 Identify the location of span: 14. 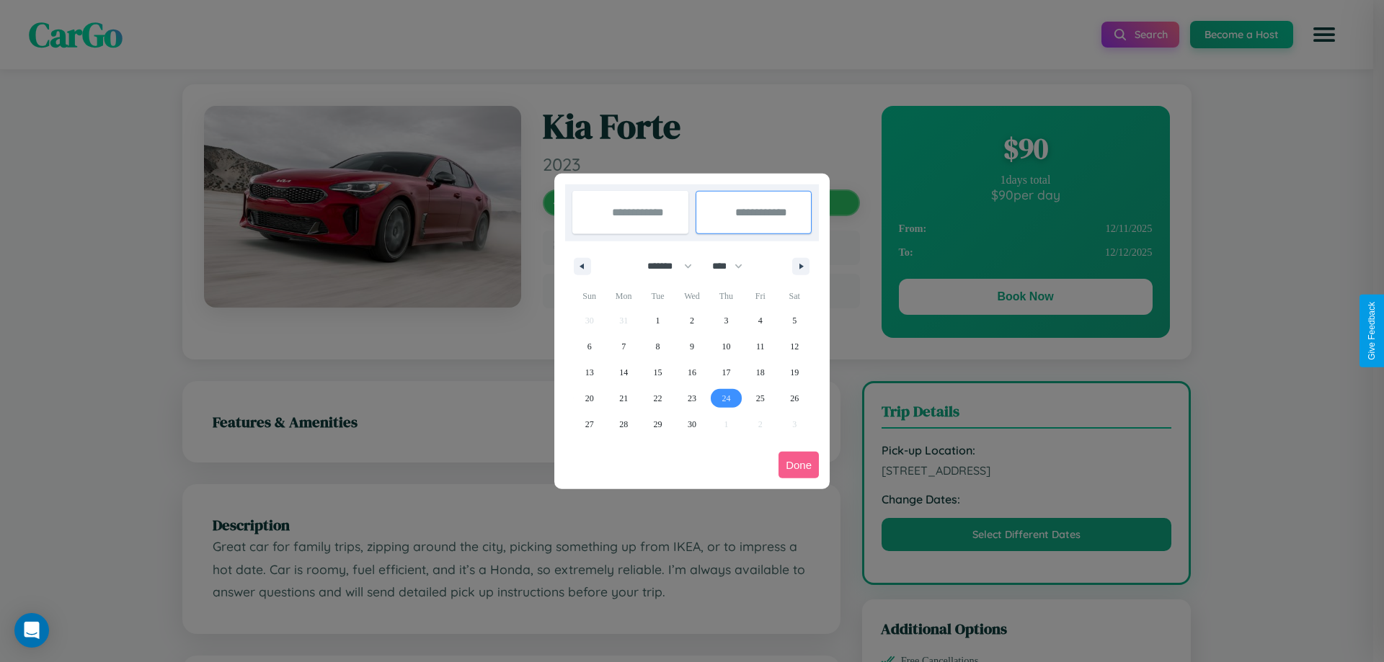
(623, 373).